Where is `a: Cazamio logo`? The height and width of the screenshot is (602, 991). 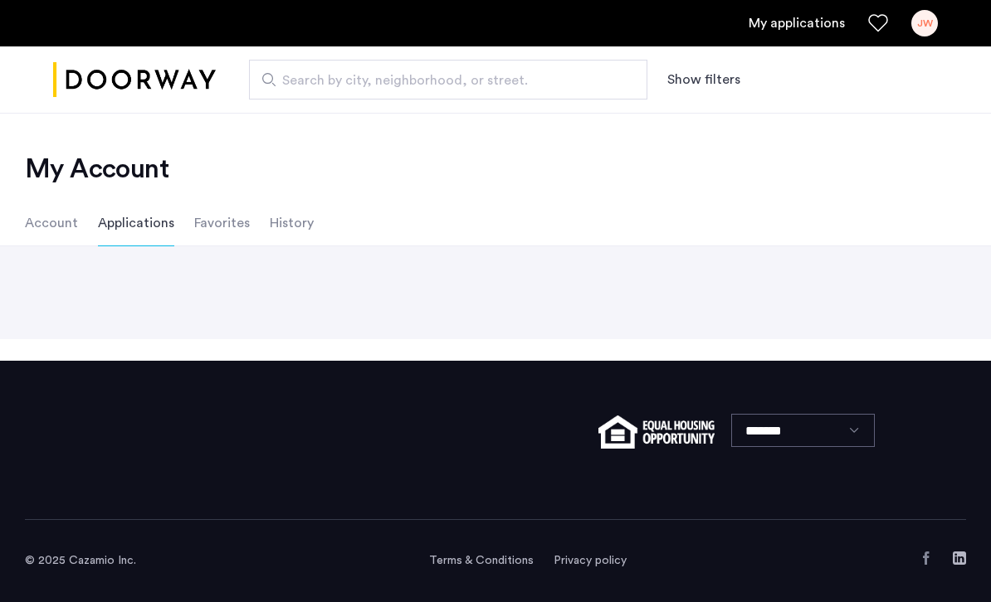
a: Cazamio logo is located at coordinates (134, 80).